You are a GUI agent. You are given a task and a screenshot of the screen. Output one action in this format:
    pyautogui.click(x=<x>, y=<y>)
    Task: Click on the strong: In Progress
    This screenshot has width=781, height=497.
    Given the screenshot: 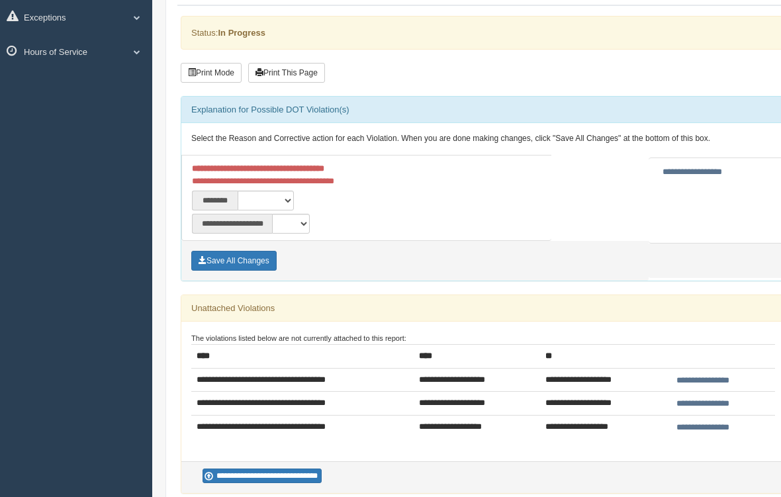 What is the action you would take?
    pyautogui.click(x=241, y=32)
    